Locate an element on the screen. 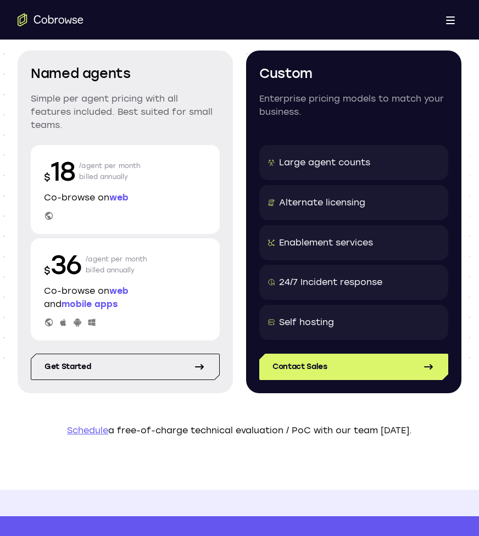 This screenshot has width=479, height=536. p: Co-browse on and is located at coordinates (125, 298).